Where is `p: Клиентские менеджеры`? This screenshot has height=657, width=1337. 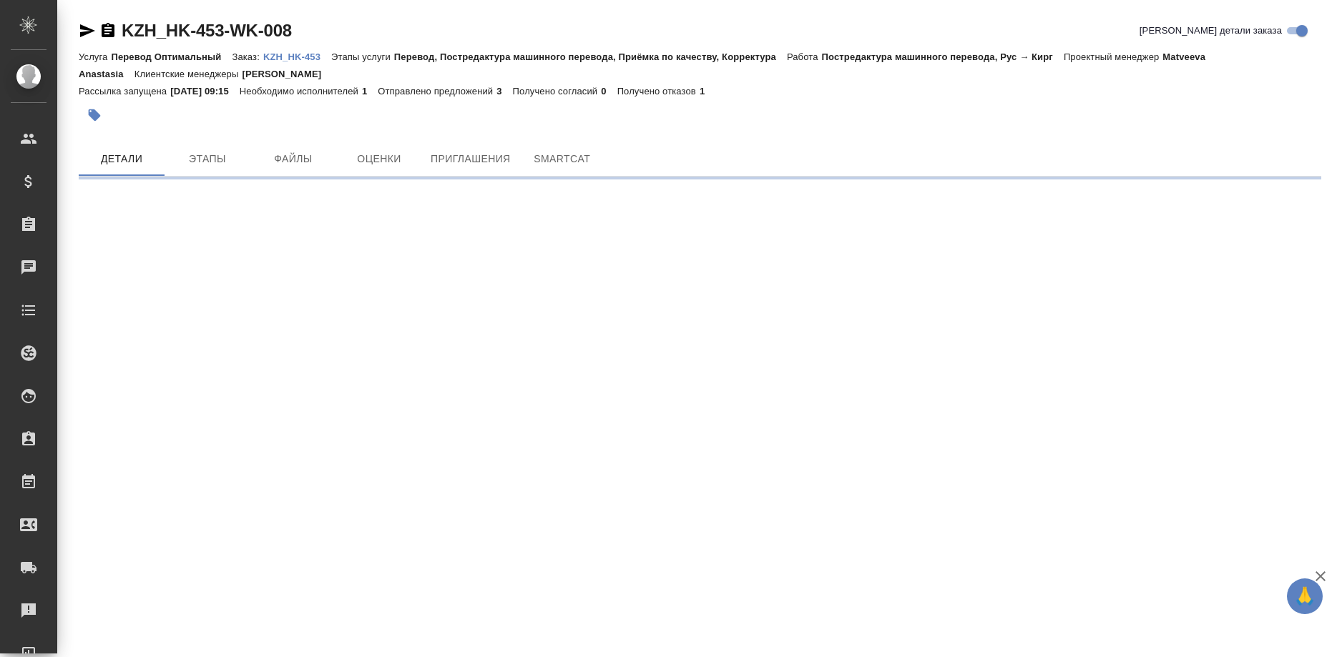 p: Клиентские менеджеры is located at coordinates (188, 74).